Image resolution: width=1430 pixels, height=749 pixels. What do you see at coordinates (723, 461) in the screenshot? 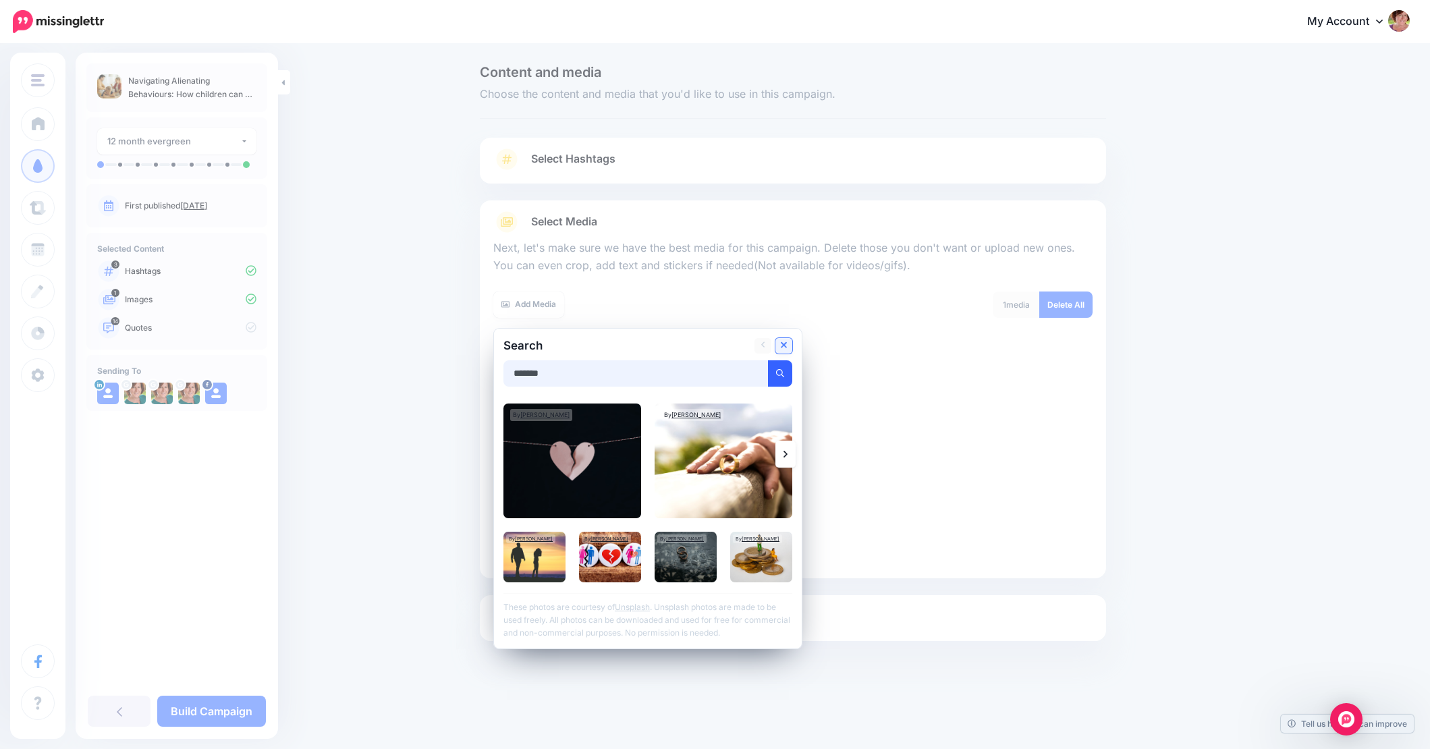
I see `img: marriage proposal` at bounding box center [723, 461].